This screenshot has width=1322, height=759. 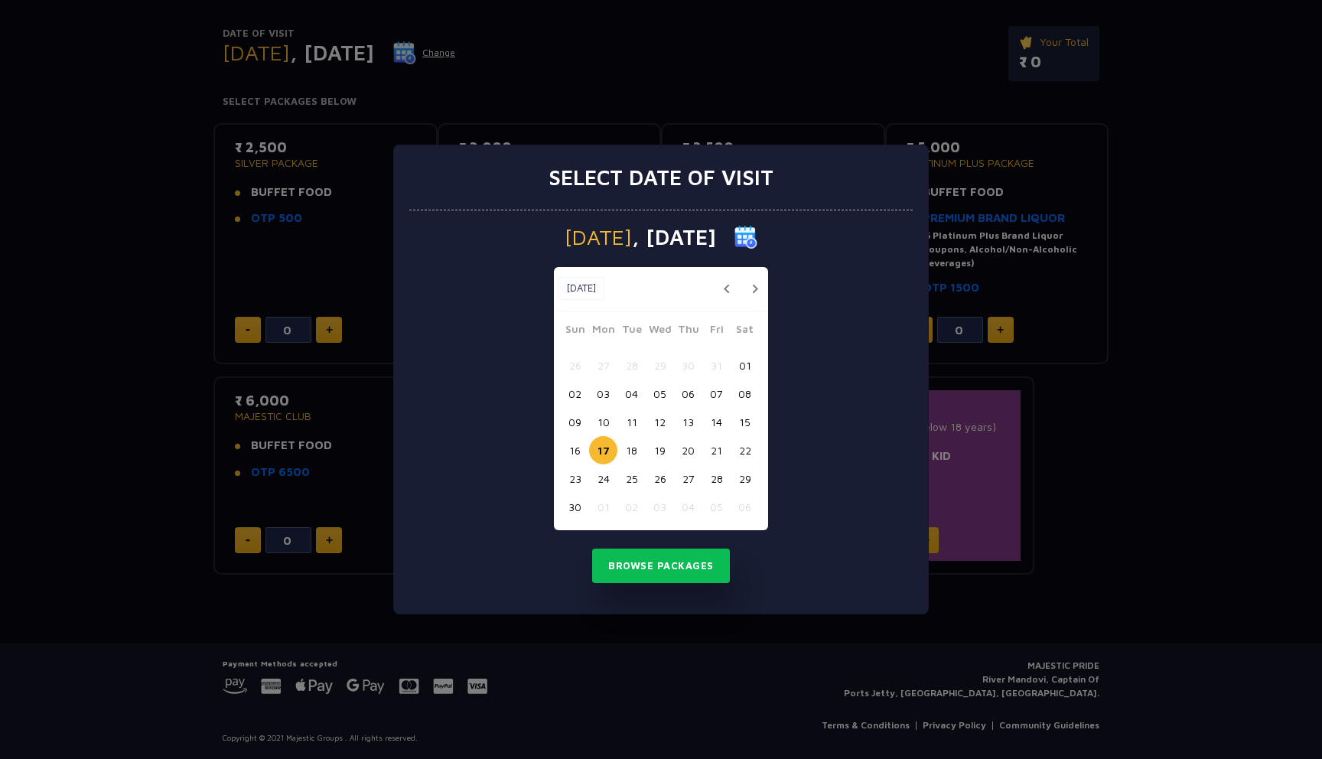 I want to click on button: 18, so click(x=631, y=450).